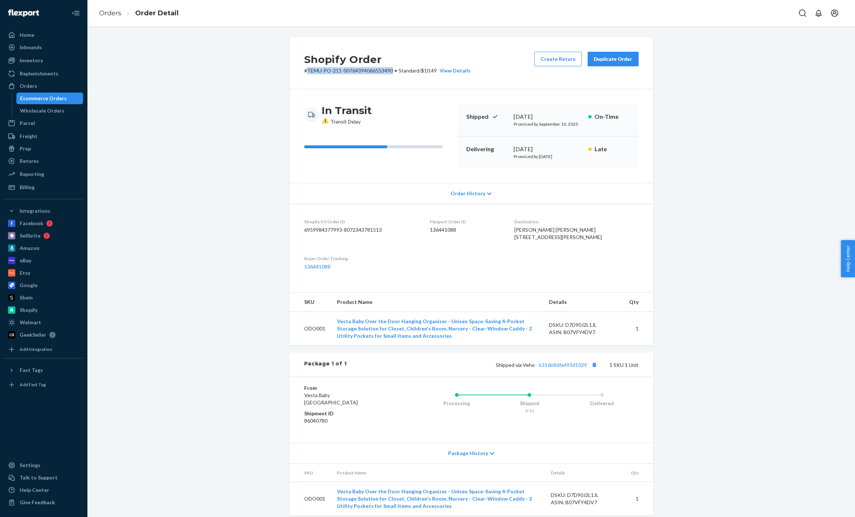 The height and width of the screenshot is (517, 855). What do you see at coordinates (44, 260) in the screenshot?
I see `a: eBay` at bounding box center [44, 260].